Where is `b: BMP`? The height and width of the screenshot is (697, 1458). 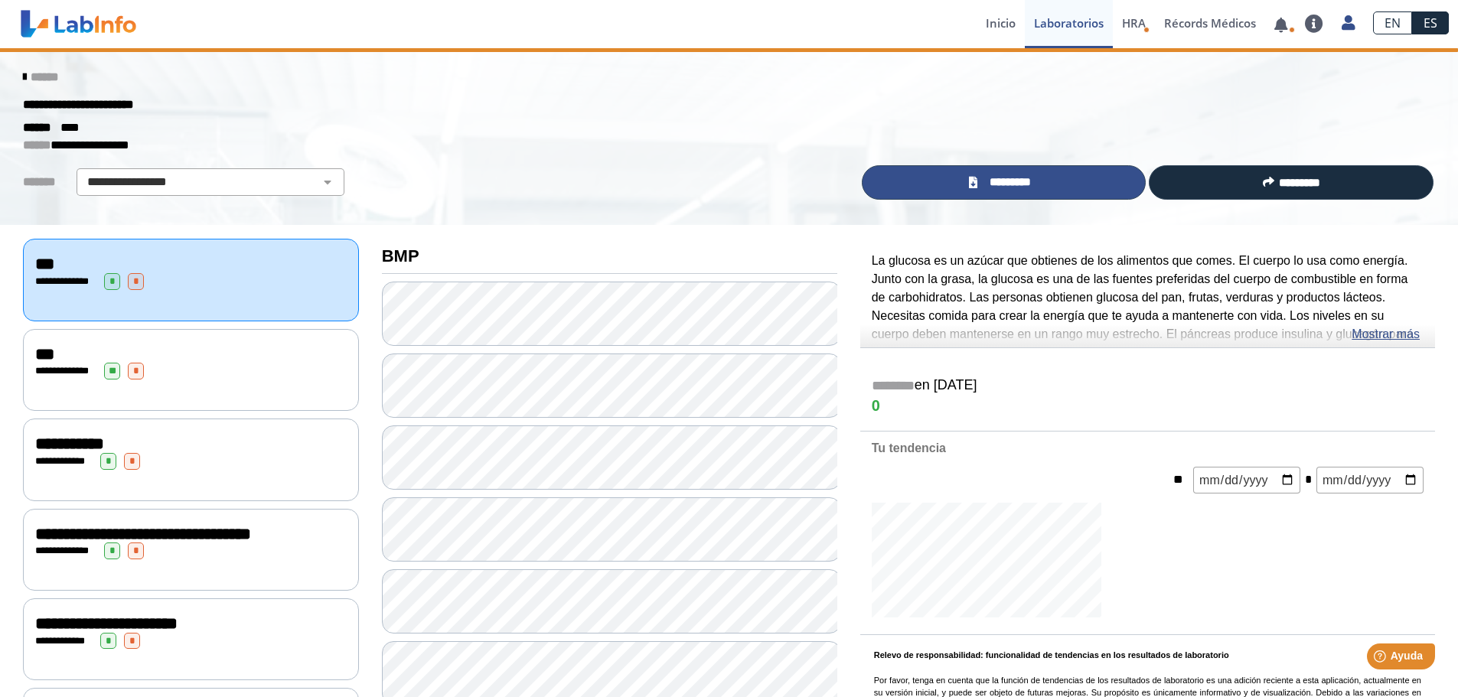 b: BMP is located at coordinates (400, 256).